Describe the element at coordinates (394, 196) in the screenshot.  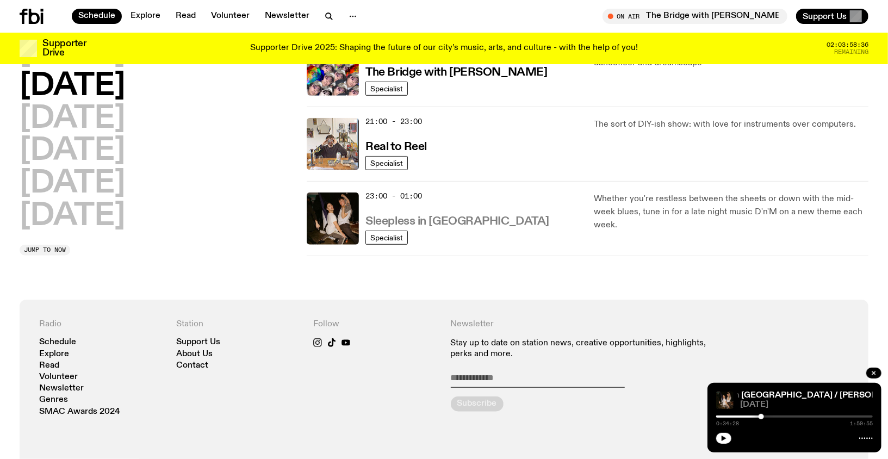
I see `span: 23:00 - 01:00` at that location.